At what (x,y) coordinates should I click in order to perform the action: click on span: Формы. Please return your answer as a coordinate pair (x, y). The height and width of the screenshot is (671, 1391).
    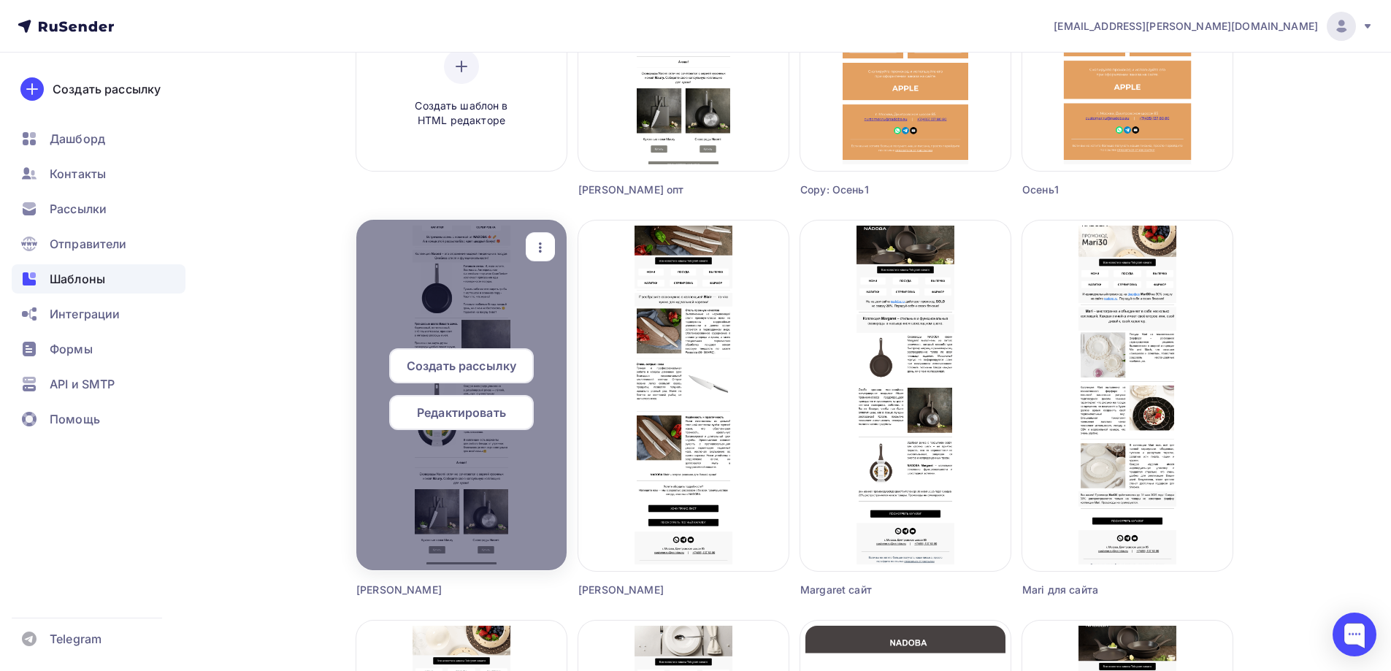
    Looking at the image, I should click on (71, 349).